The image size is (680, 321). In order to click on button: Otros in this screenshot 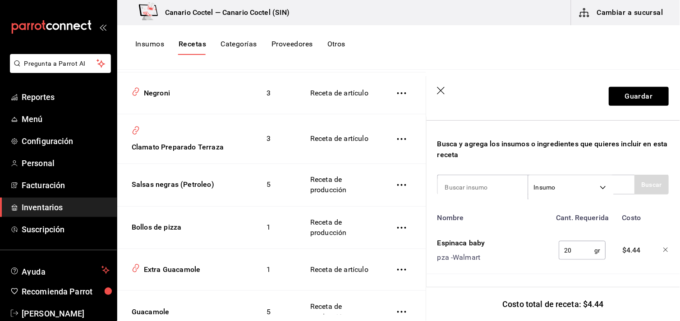, I will do `click(336, 47)`.